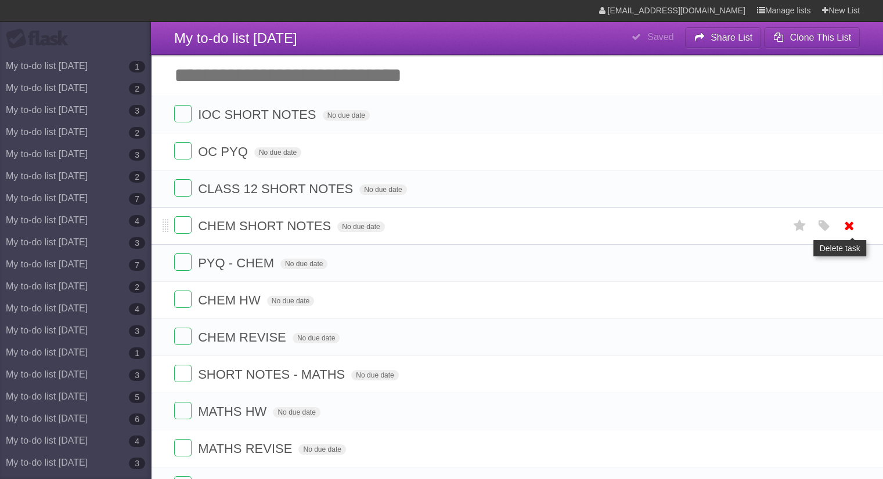 Image resolution: width=883 pixels, height=479 pixels. I want to click on b: 5, so click(137, 398).